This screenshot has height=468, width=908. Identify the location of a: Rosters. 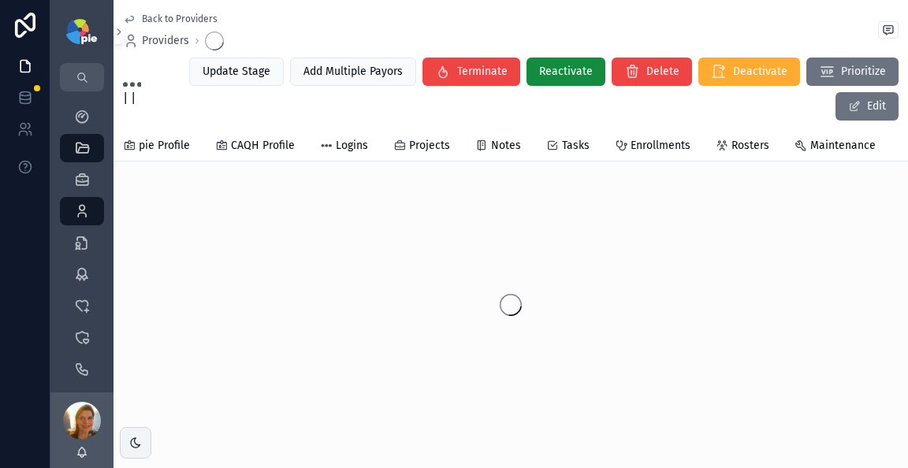
(743, 147).